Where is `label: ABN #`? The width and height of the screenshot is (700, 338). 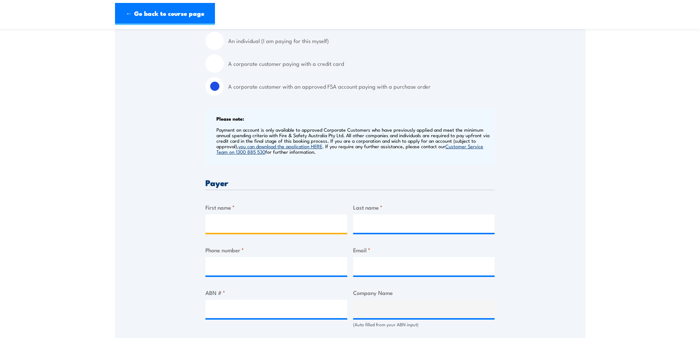
label: ABN # is located at coordinates (276, 292).